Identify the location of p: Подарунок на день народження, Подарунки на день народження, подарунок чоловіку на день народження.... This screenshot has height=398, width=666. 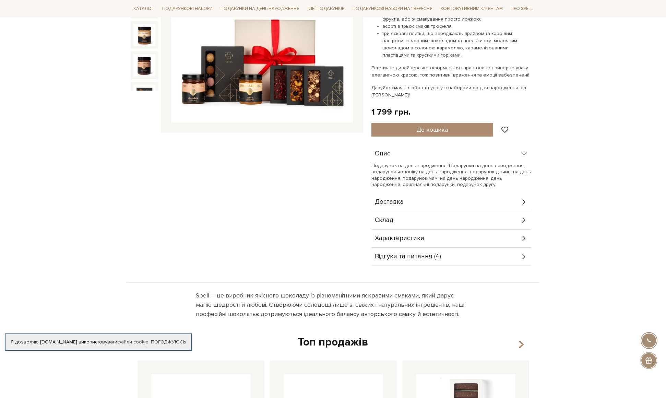
(451, 175).